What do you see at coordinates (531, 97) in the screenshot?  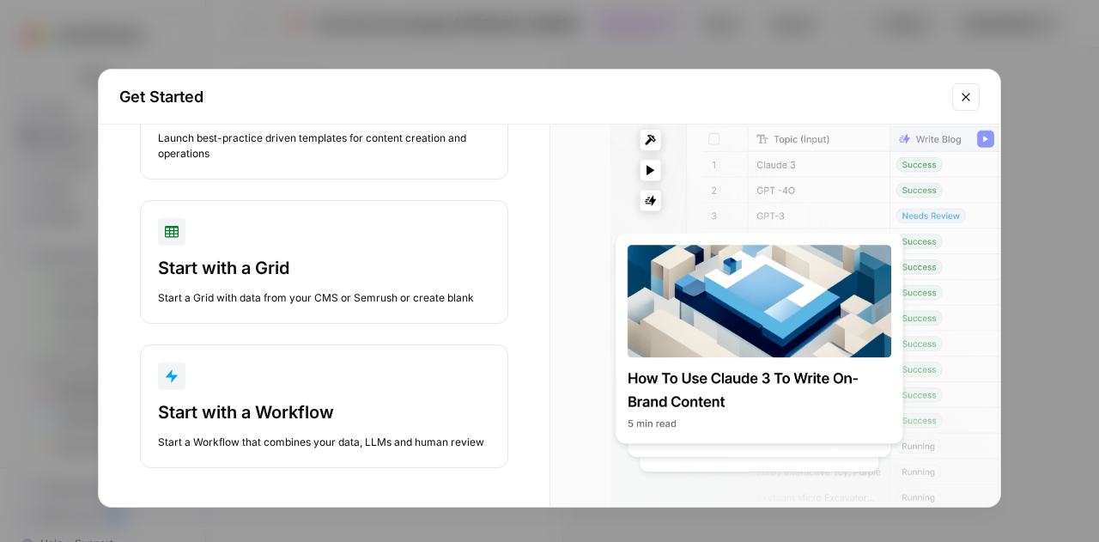 I see `h2: Get Started` at bounding box center [531, 97].